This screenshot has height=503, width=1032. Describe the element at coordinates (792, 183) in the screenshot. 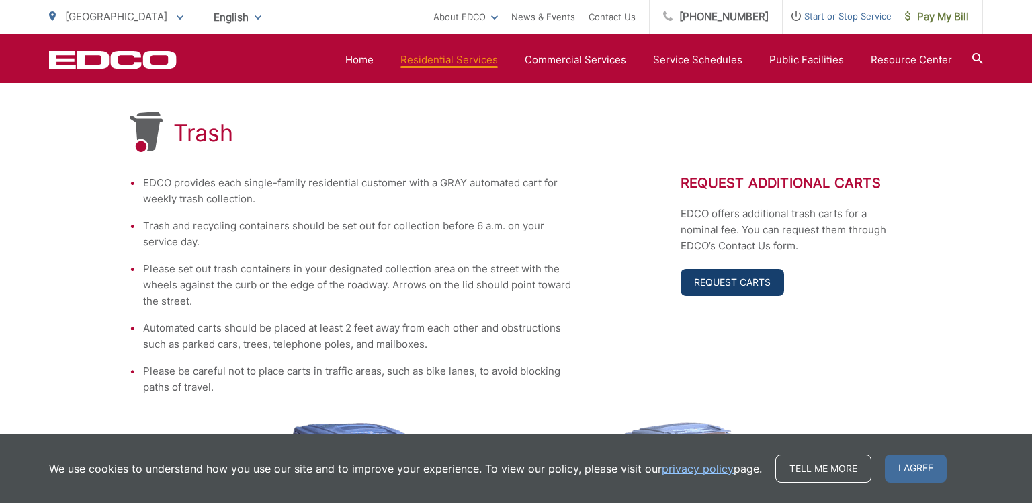

I see `h2: Request Additional Carts` at that location.